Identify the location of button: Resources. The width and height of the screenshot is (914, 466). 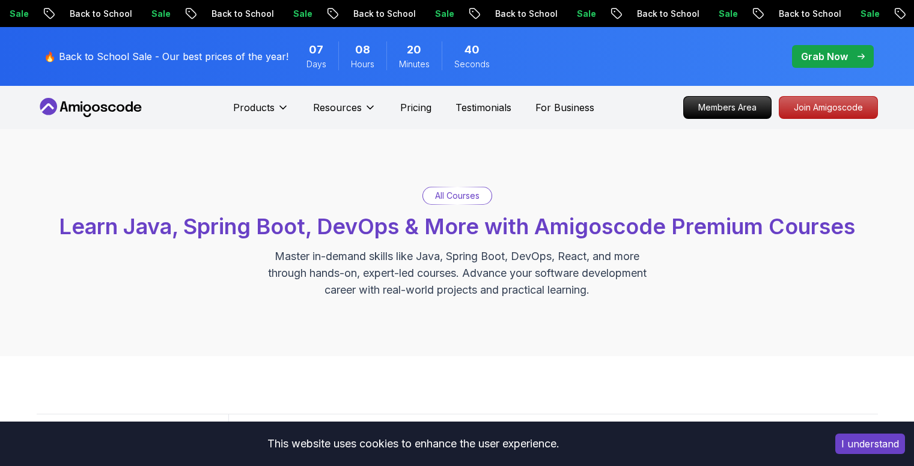
(344, 112).